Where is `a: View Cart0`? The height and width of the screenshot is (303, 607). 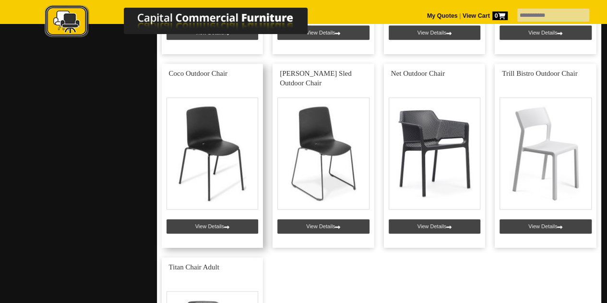 a: View Cart0 is located at coordinates (484, 16).